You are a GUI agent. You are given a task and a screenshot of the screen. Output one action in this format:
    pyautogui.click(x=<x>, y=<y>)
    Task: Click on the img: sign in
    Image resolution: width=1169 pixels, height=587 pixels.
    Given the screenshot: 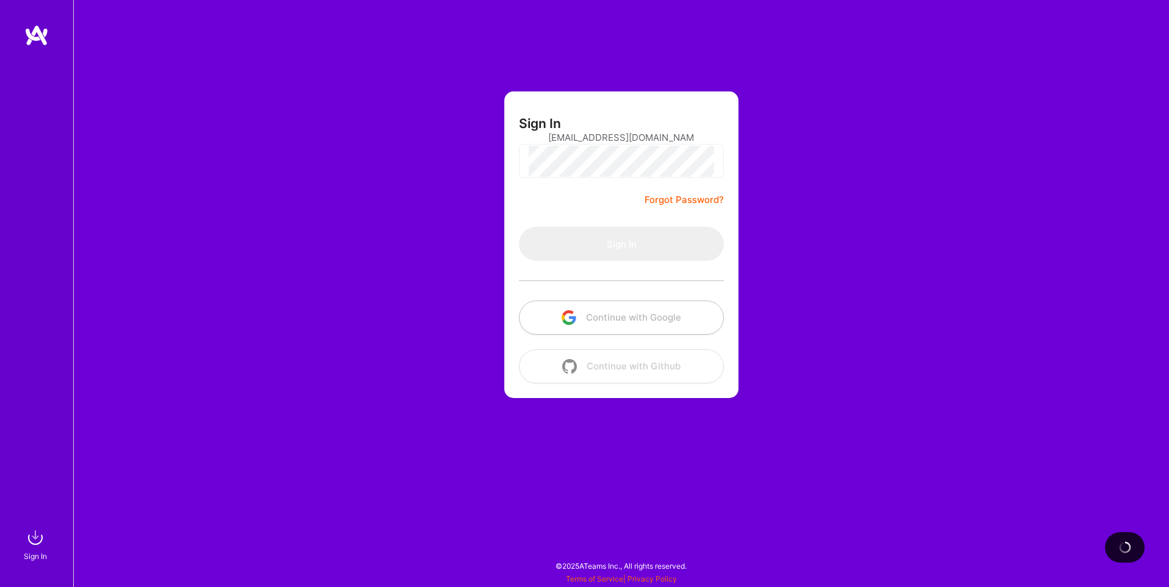 What is the action you would take?
    pyautogui.click(x=35, y=538)
    